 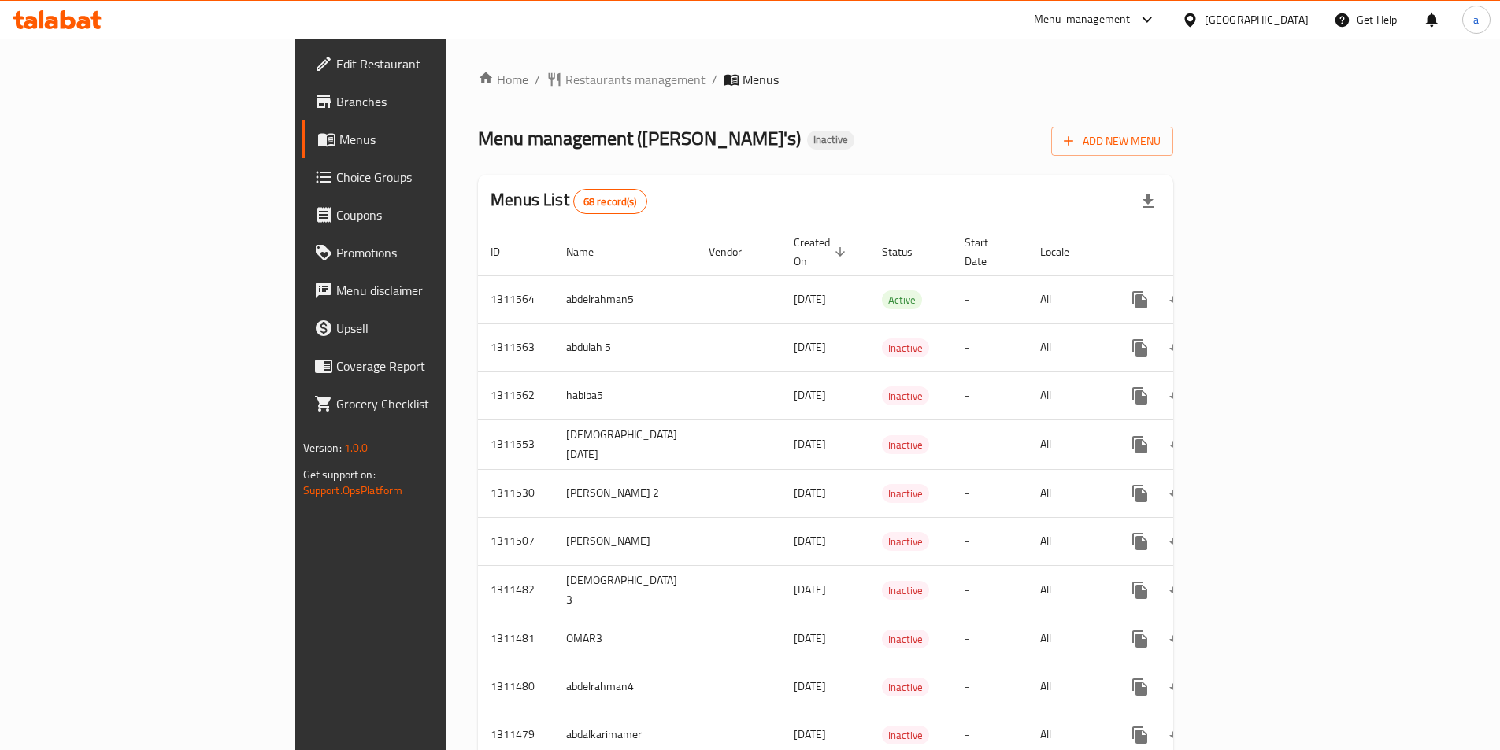 I want to click on span: Promotions, so click(x=435, y=253).